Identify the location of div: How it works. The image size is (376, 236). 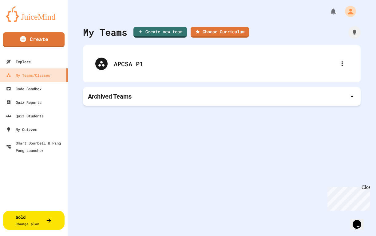
(355, 32).